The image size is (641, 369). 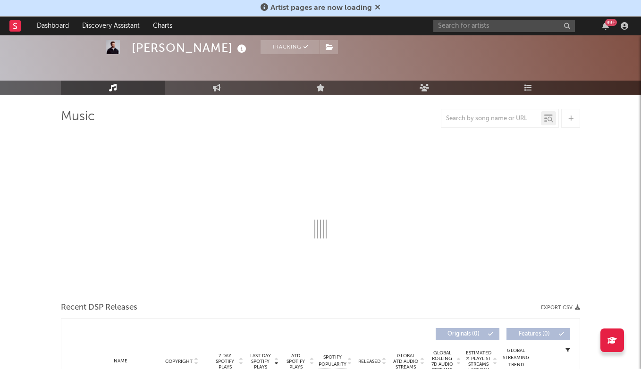 I want to click on a: Dashboard, so click(x=53, y=26).